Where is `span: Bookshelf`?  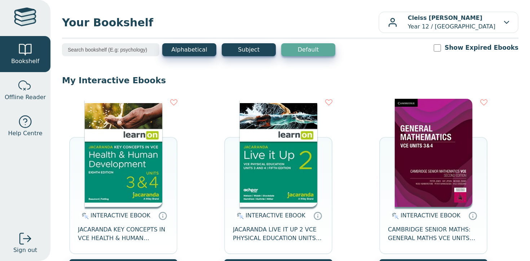
span: Bookshelf is located at coordinates (25, 61).